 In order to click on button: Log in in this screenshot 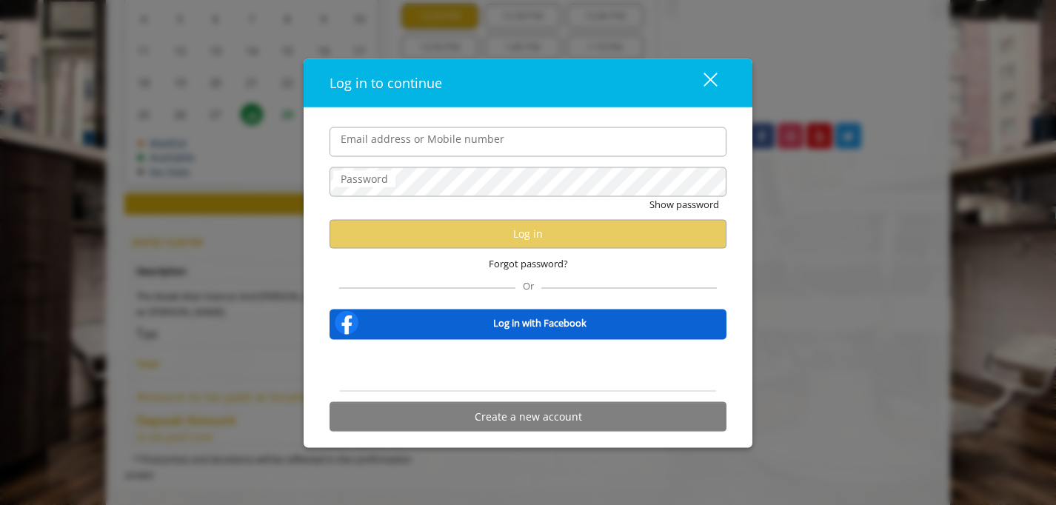, I will do `click(528, 233)`.